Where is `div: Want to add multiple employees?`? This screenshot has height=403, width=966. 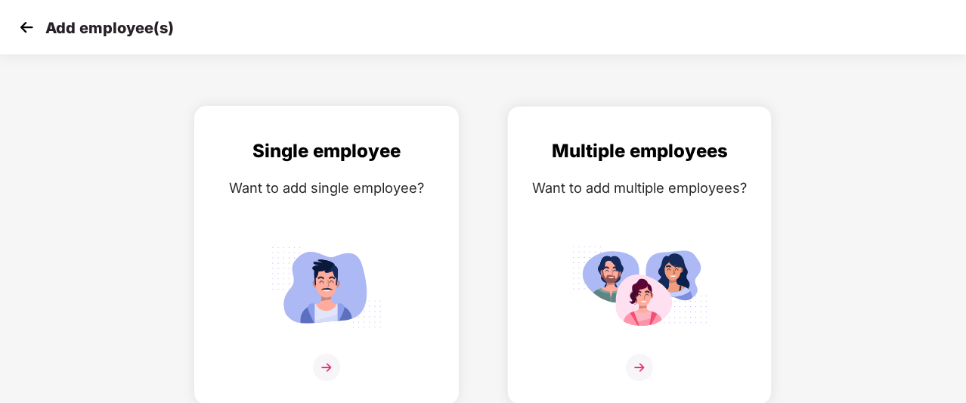
div: Want to add multiple employees? is located at coordinates (640, 187).